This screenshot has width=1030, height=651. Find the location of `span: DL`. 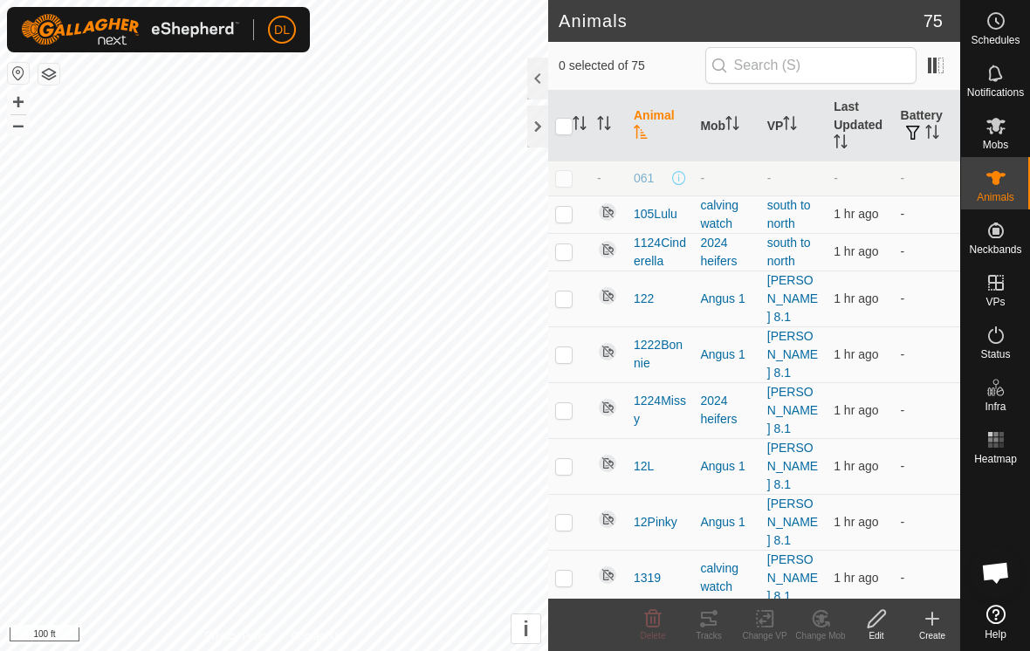

span: DL is located at coordinates (282, 30).